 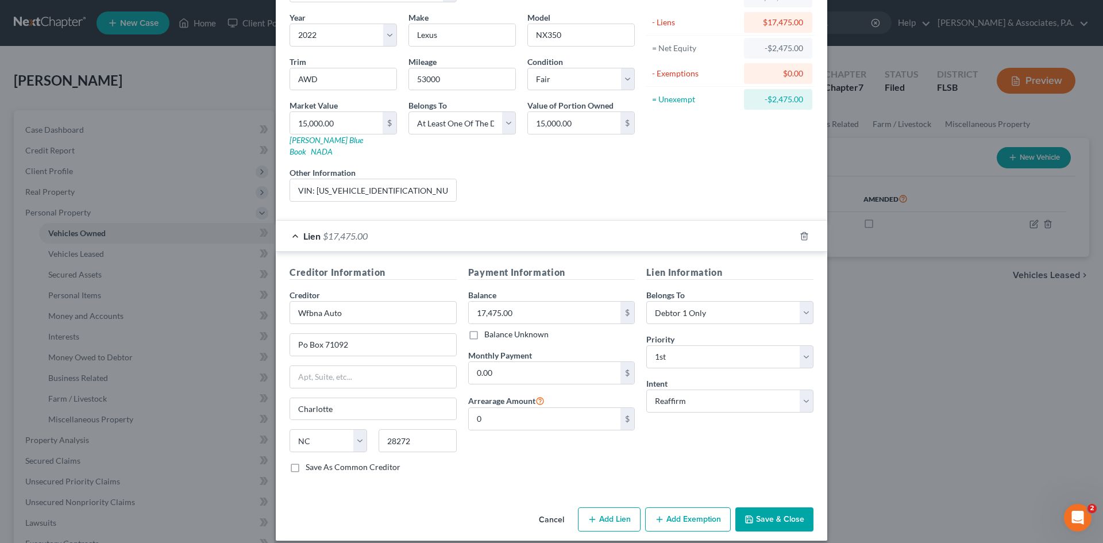 What do you see at coordinates (688, 519) in the screenshot?
I see `button: Add Exemption` at bounding box center [688, 519].